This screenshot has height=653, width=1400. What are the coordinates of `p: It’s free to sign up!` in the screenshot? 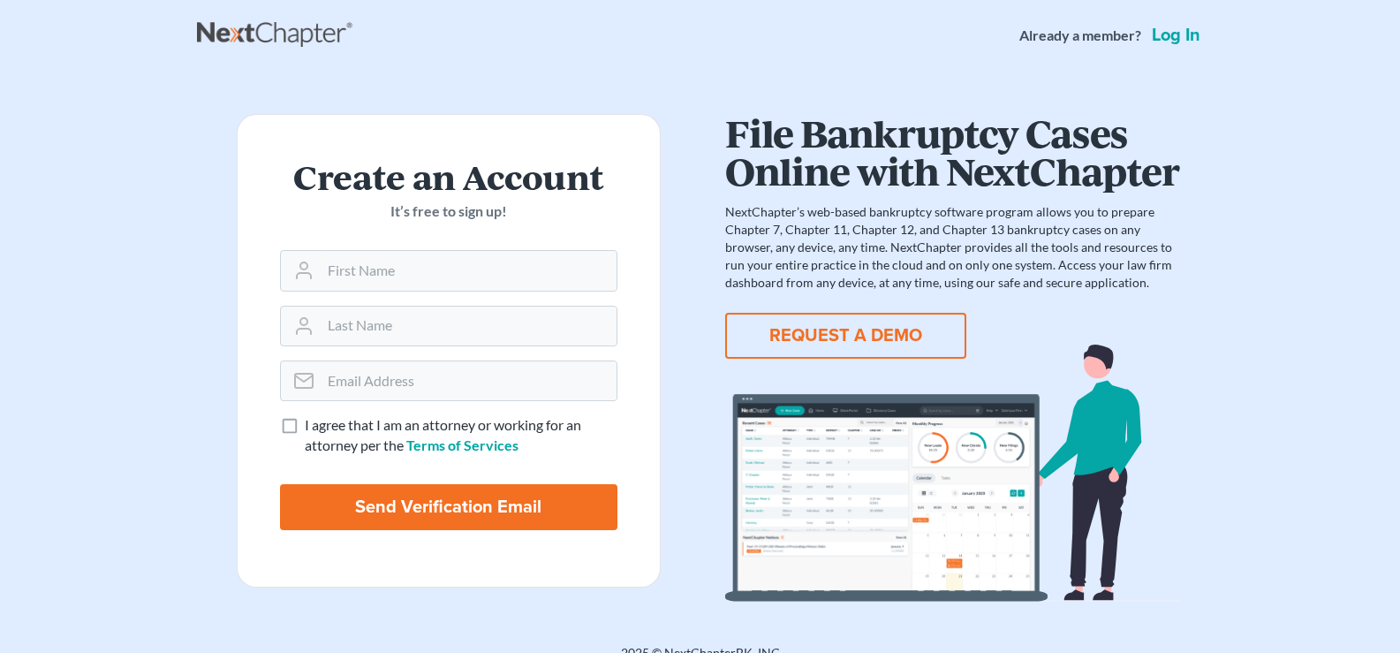 It's located at (449, 211).